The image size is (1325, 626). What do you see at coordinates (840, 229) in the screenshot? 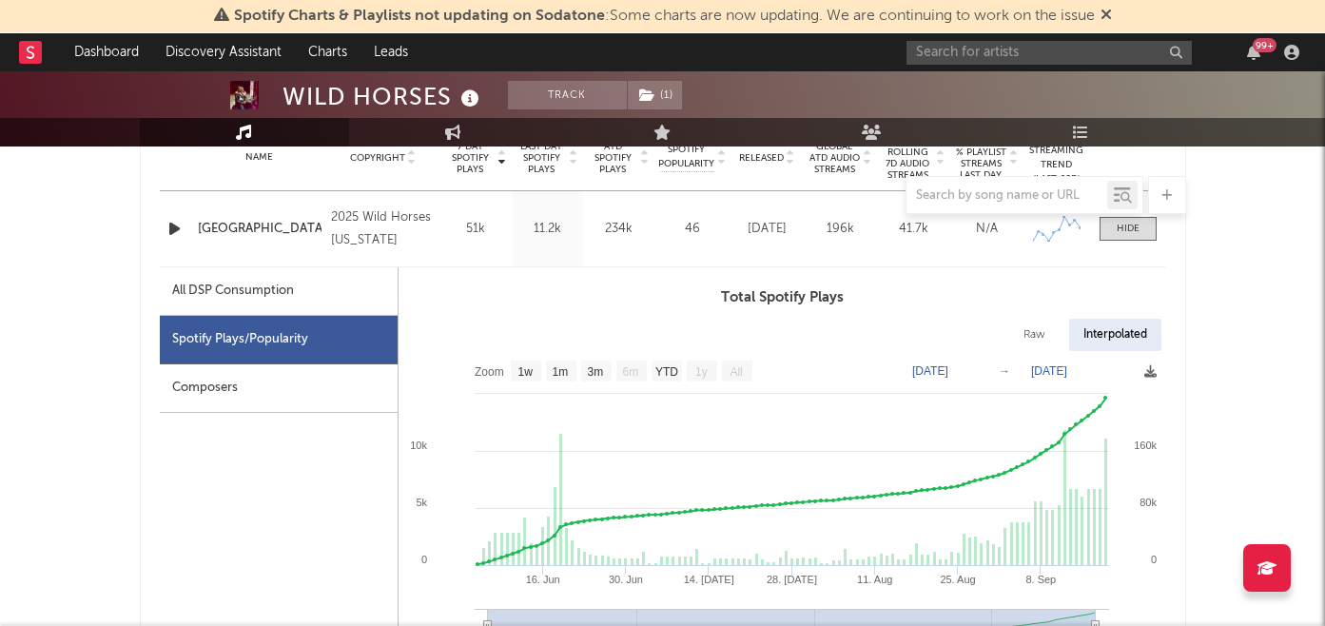
I see `div: 196k` at bounding box center [840, 229].